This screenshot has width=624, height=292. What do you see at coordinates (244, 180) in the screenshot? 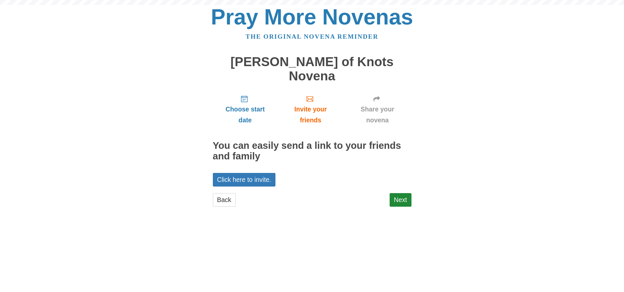
I see `a: Click here to invite.` at bounding box center [244, 180].